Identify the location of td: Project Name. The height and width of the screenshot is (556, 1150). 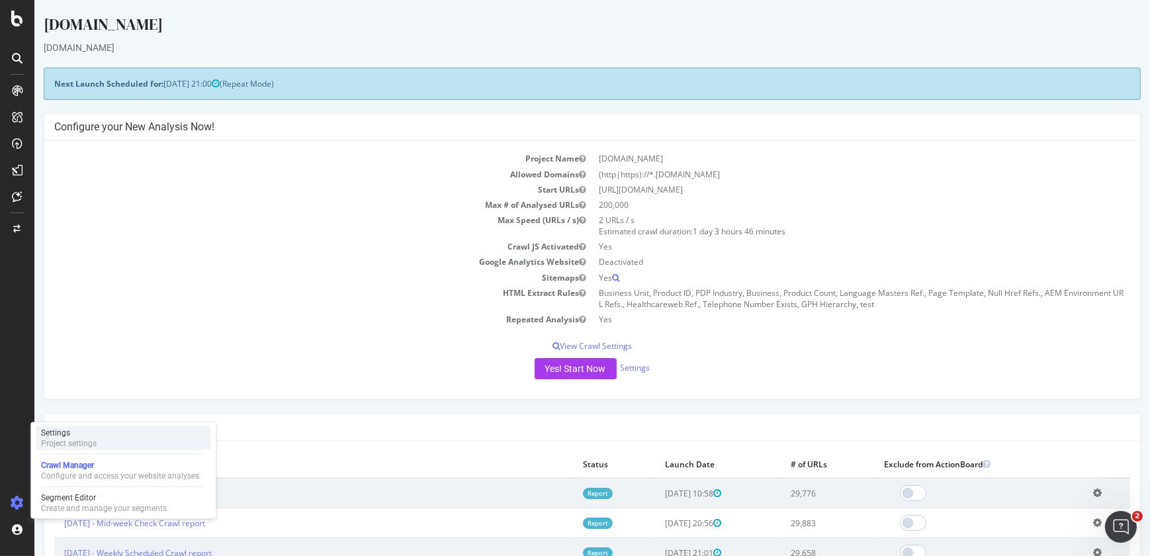
(288, 158).